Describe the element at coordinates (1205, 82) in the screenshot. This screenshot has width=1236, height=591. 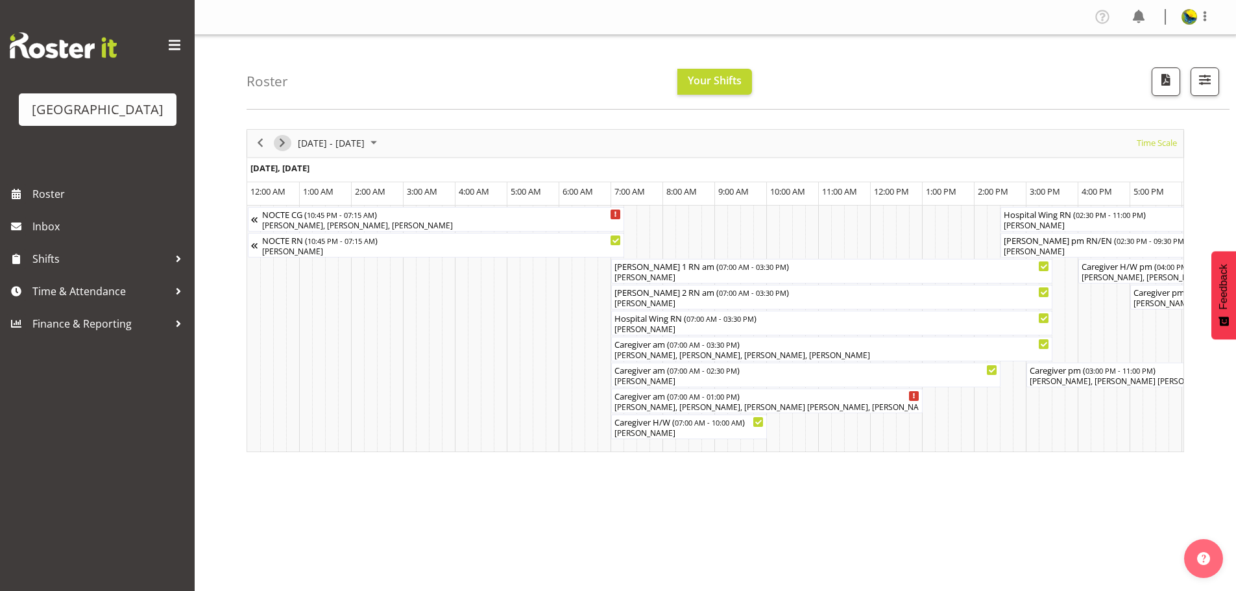
I see `button: Filter Shifts` at that location.